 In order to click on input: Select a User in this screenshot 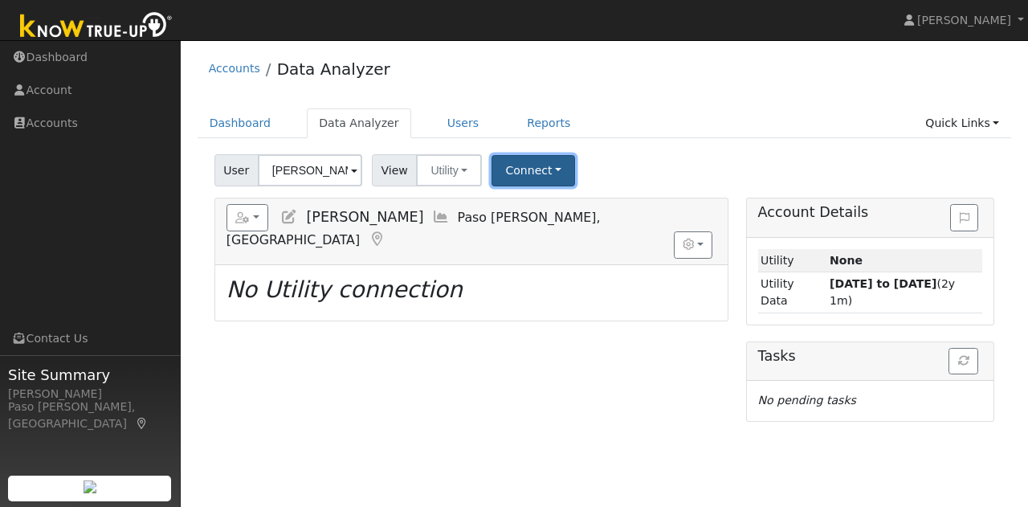, I will do `click(310, 170)`.